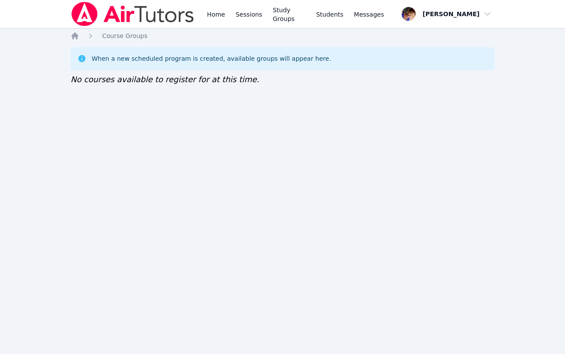 The height and width of the screenshot is (354, 565). Describe the element at coordinates (368, 14) in the screenshot. I see `span: Messages` at that location.